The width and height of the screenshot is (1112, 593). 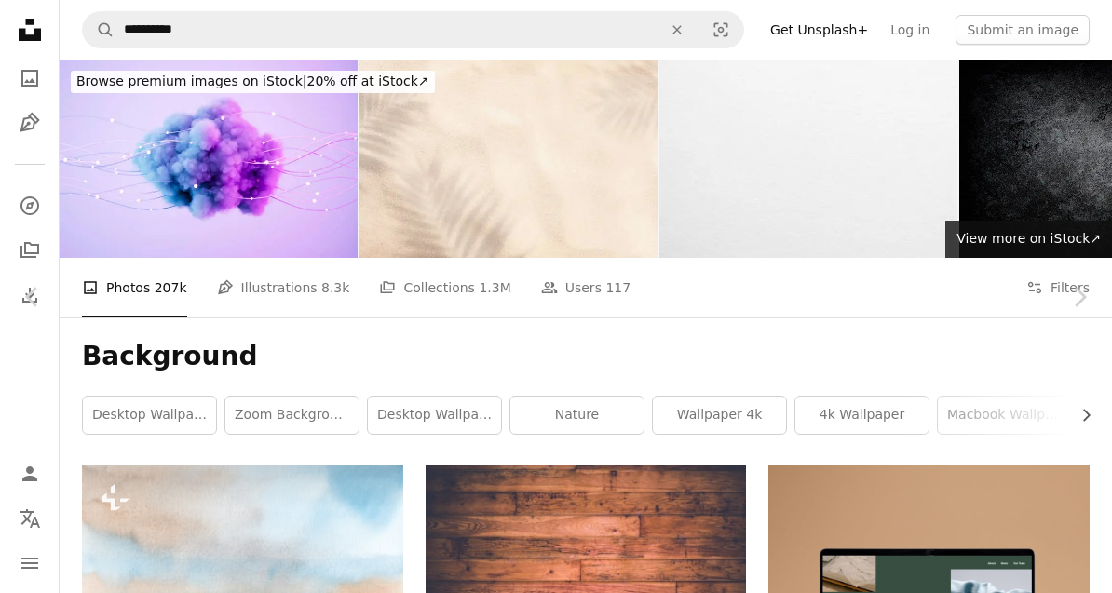 What do you see at coordinates (30, 564) in the screenshot?
I see `button: Menu` at bounding box center [30, 564].